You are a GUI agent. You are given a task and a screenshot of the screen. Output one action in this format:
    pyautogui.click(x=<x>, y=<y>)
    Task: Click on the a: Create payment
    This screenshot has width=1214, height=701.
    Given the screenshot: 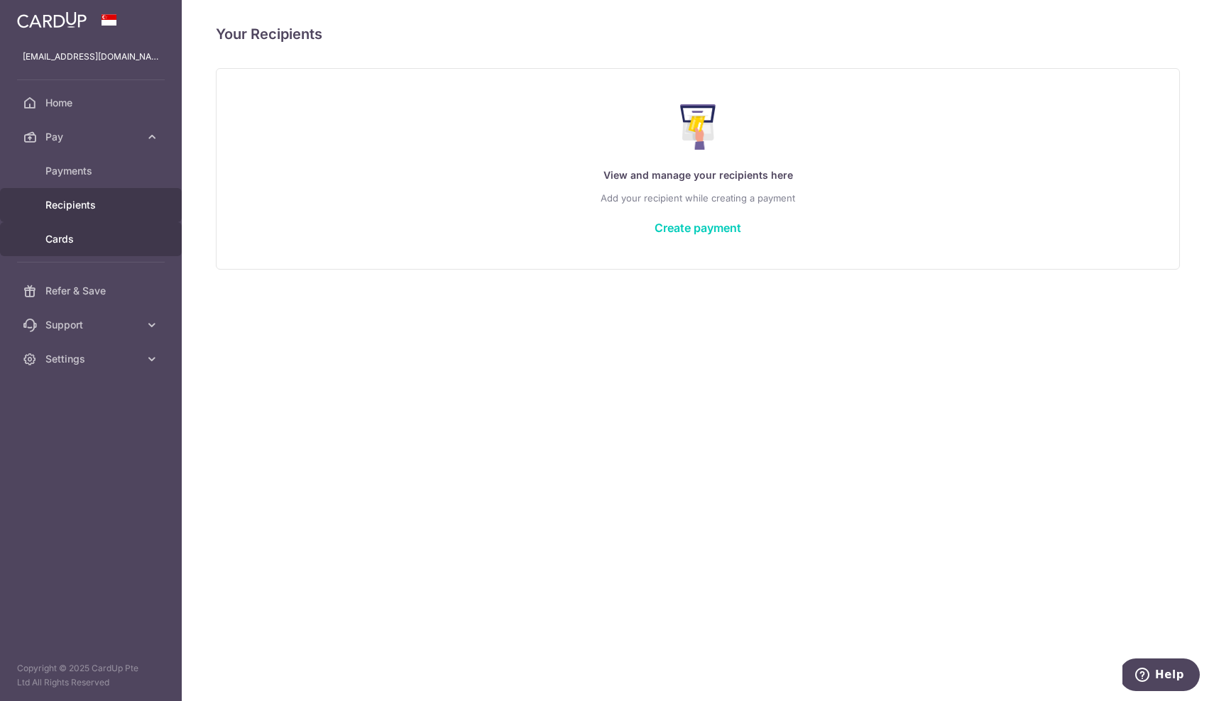 What is the action you would take?
    pyautogui.click(x=698, y=228)
    